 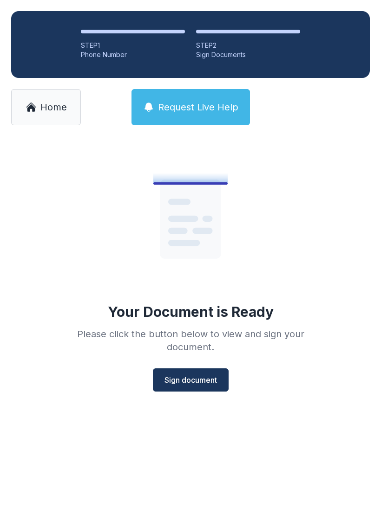 What do you see at coordinates (198, 107) in the screenshot?
I see `span: Request Live Help` at bounding box center [198, 107].